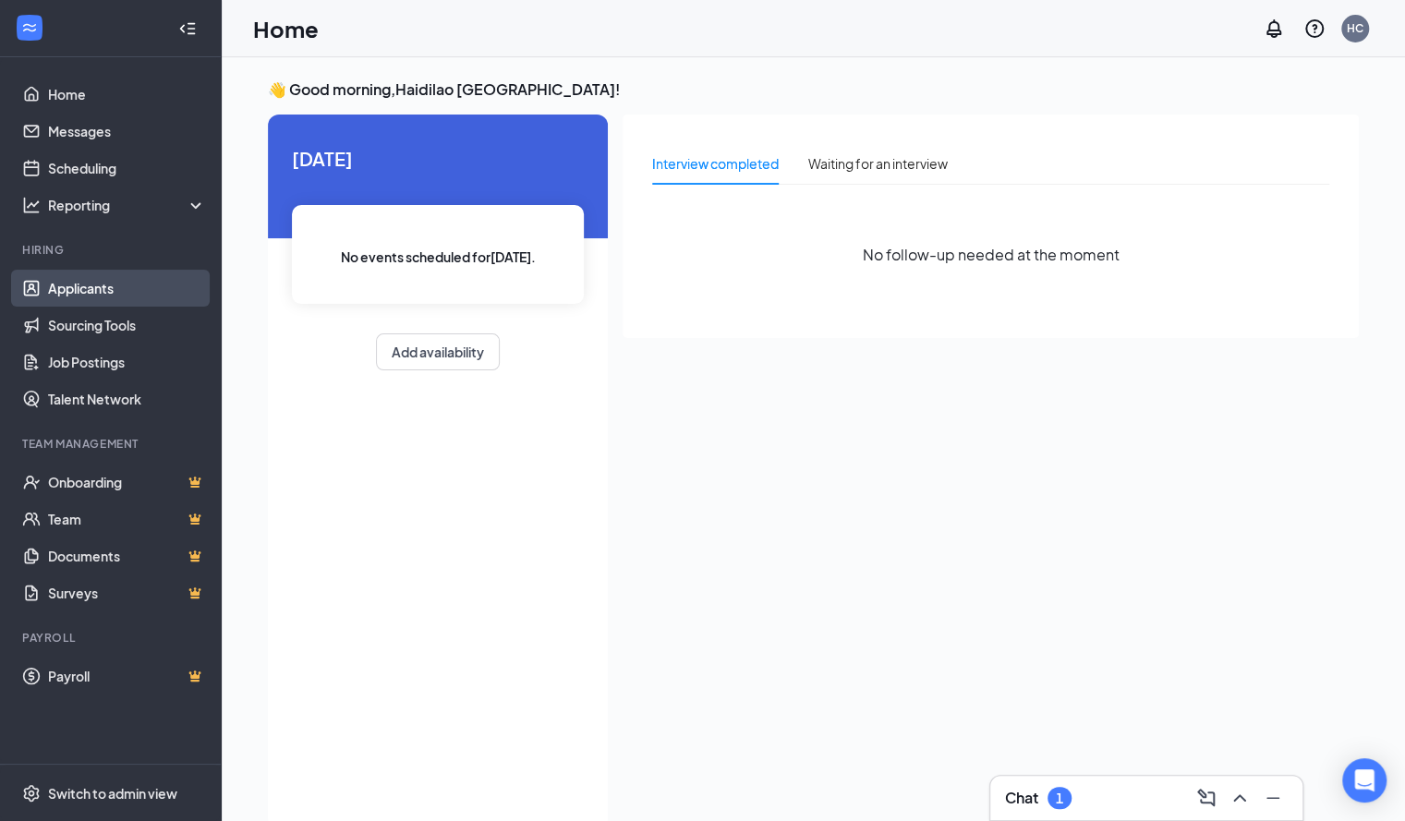 The height and width of the screenshot is (821, 1405). Describe the element at coordinates (127, 288) in the screenshot. I see `a: Applicants` at that location.